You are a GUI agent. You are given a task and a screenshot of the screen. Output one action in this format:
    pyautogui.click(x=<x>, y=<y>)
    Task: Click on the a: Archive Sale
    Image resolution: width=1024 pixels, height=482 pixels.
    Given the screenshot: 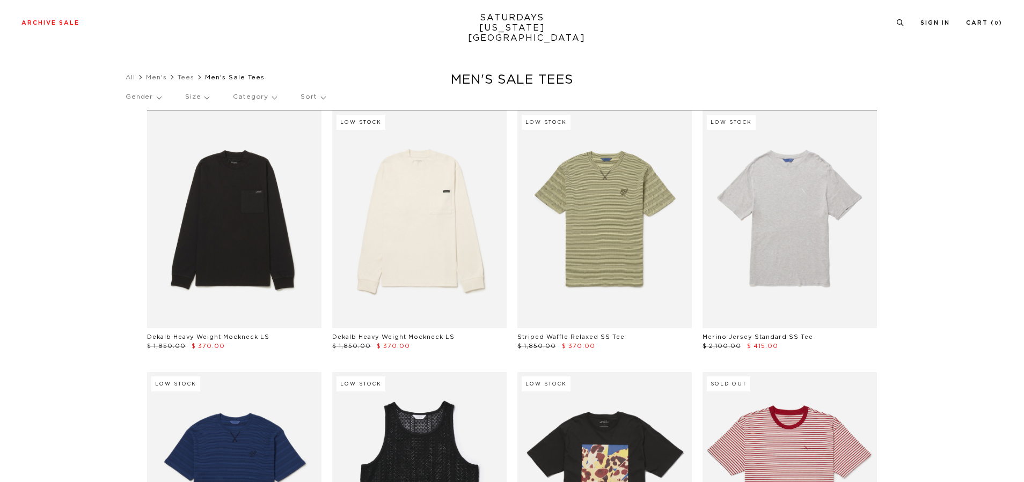 What is the action you would take?
    pyautogui.click(x=50, y=23)
    